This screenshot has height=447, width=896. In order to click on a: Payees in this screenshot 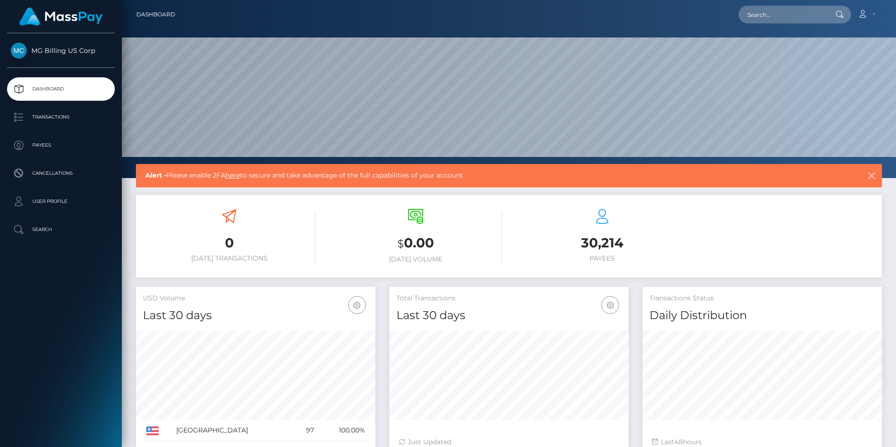, I will do `click(61, 145)`.